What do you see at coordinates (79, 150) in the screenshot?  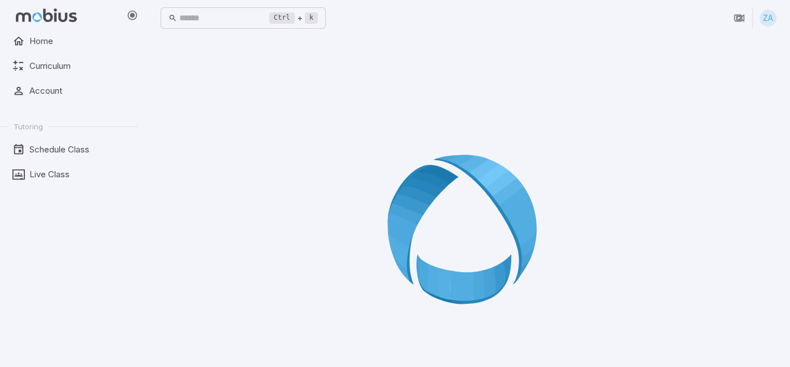 I see `span: Schedule Class` at bounding box center [79, 150].